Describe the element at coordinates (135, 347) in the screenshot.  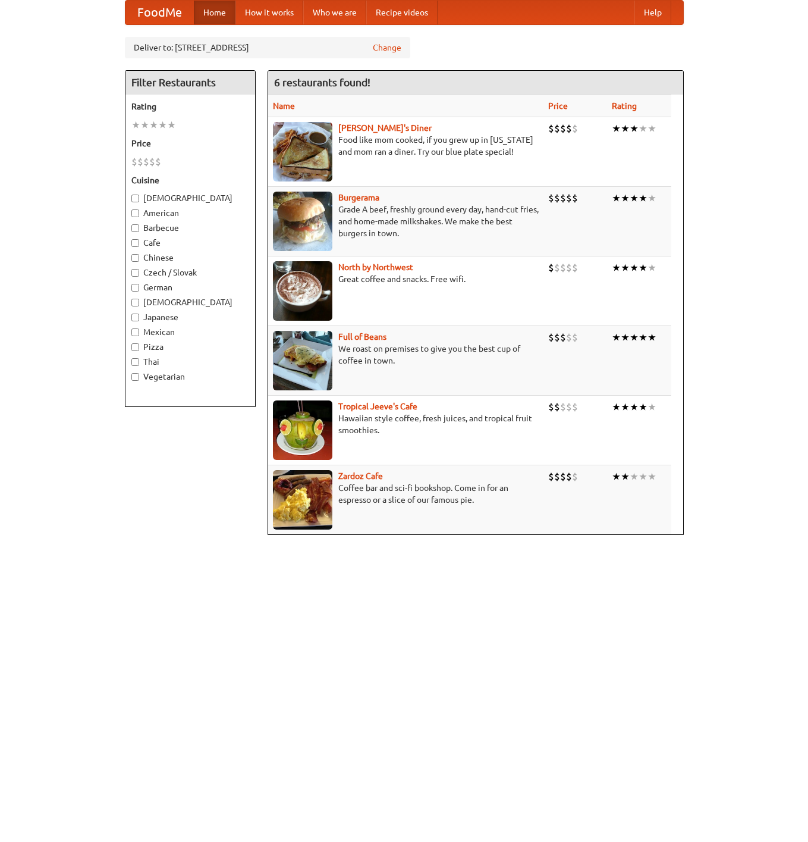
I see `input: Pizza` at that location.